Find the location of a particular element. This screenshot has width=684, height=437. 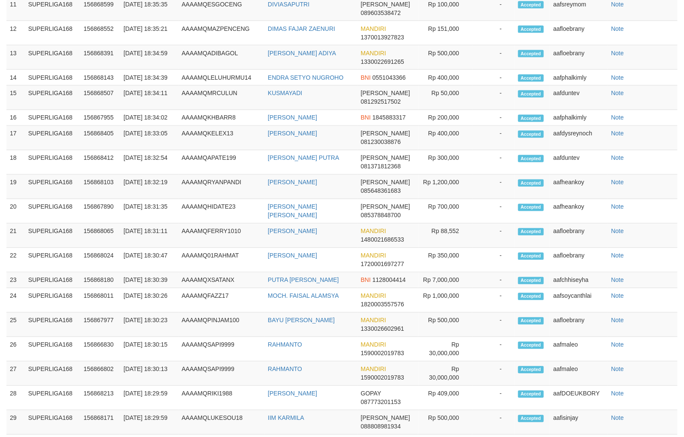

td: AAAAMQKHBARR8 is located at coordinates (221, 118).